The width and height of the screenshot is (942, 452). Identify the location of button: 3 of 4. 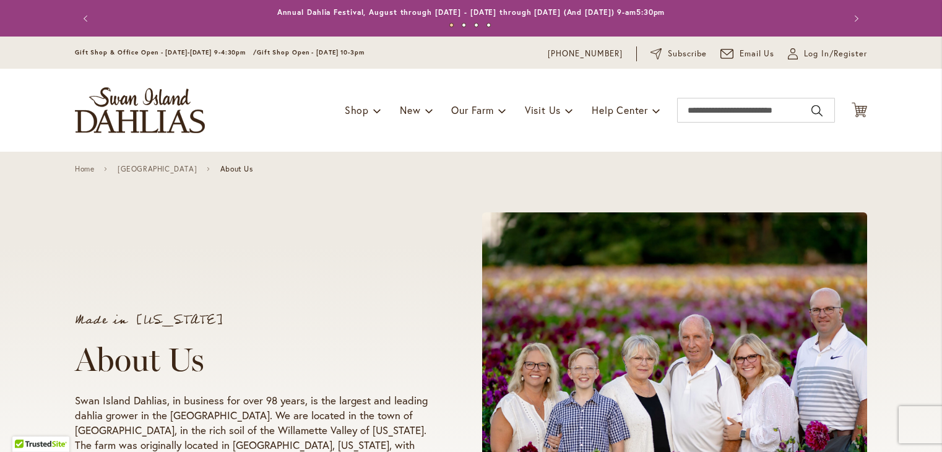
(476, 25).